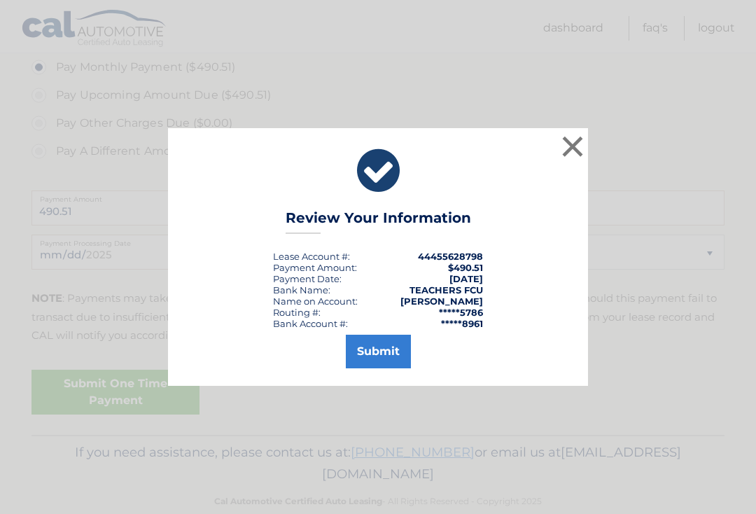 This screenshot has width=756, height=514. Describe the element at coordinates (466, 268) in the screenshot. I see `span: $490.51` at that location.